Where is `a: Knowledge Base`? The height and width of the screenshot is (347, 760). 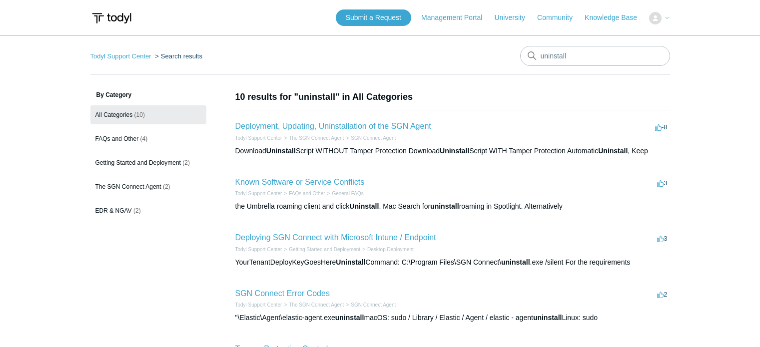 a: Knowledge Base is located at coordinates (615, 17).